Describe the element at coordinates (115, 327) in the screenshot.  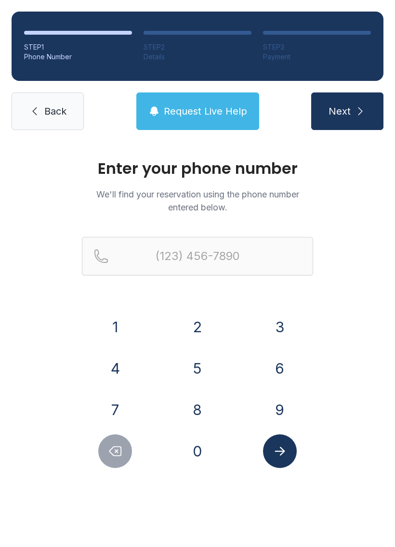
I see `button: 1` at that location.